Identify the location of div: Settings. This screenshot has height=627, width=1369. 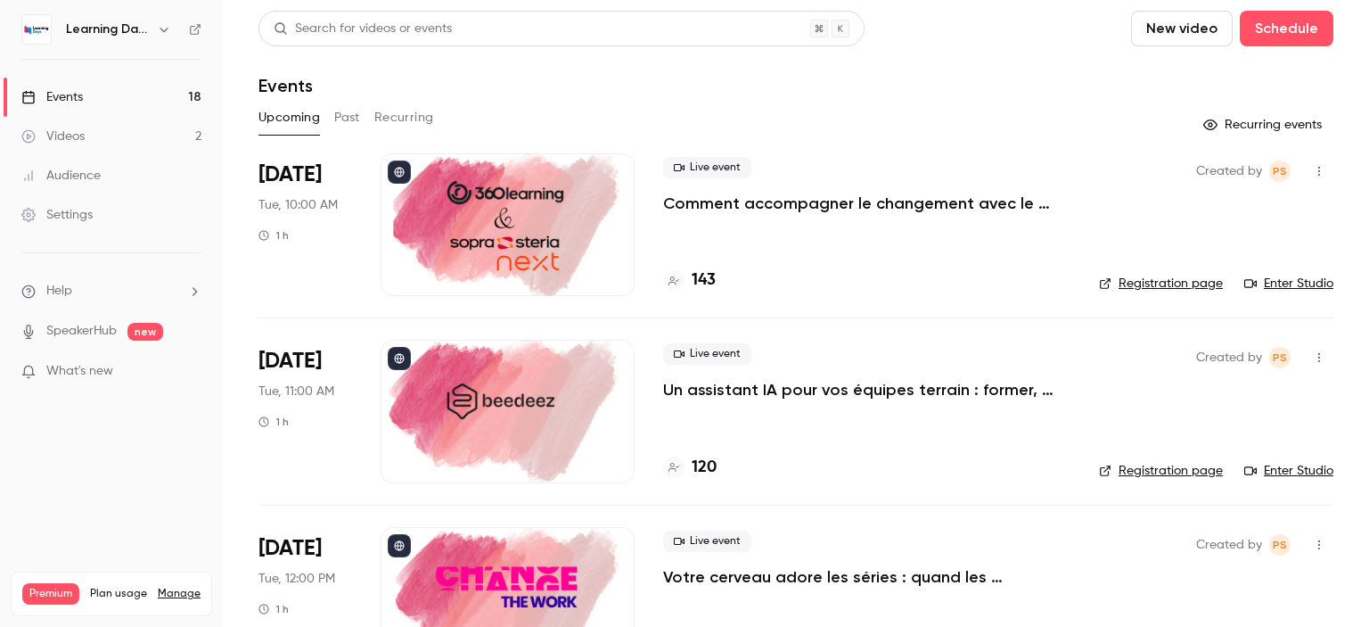
(57, 215).